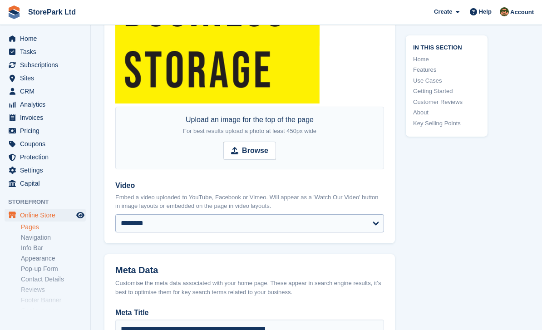 This screenshot has height=330, width=542. What do you see at coordinates (53, 268) in the screenshot?
I see `a: Pop-up Form` at bounding box center [53, 268].